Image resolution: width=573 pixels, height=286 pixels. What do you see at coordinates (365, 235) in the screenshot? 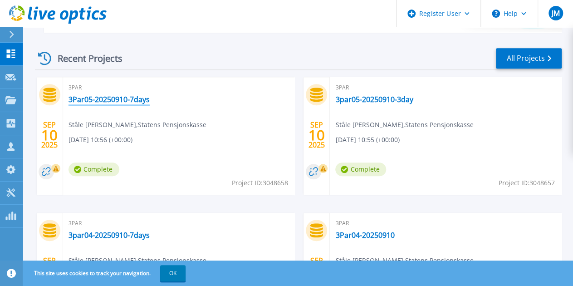
I see `a: 3Par04-20250910` at bounding box center [365, 235].